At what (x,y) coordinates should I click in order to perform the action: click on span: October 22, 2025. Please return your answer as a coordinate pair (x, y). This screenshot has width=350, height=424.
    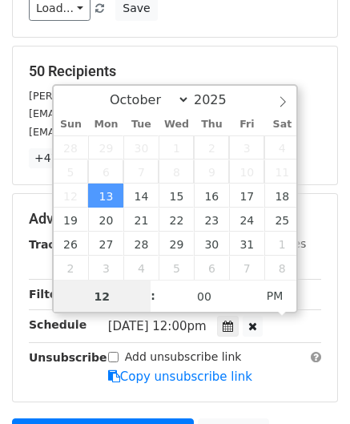
    Looking at the image, I should click on (176, 220).